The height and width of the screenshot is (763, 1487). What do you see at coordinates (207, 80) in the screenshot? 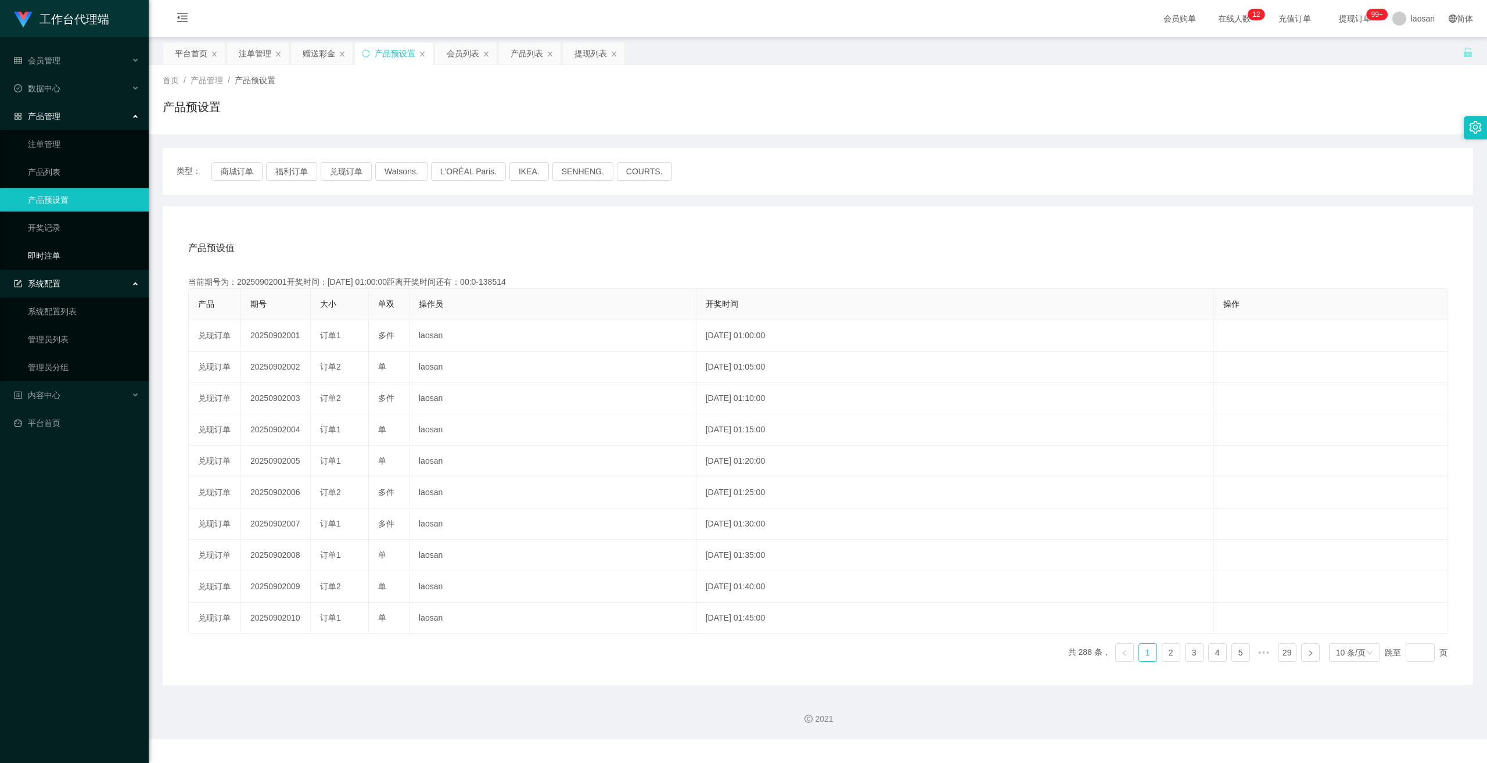
I see `span: 产品管理` at bounding box center [207, 80].